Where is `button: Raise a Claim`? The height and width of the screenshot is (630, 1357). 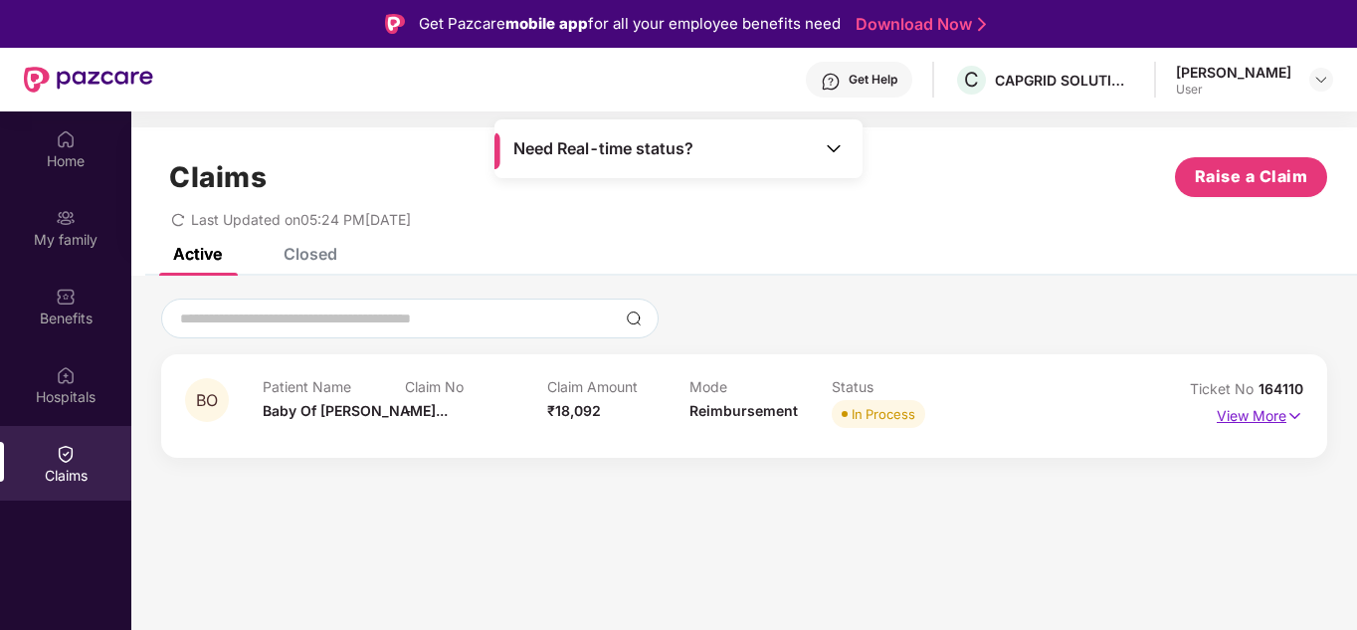
button: Raise a Claim is located at coordinates (1250, 177).